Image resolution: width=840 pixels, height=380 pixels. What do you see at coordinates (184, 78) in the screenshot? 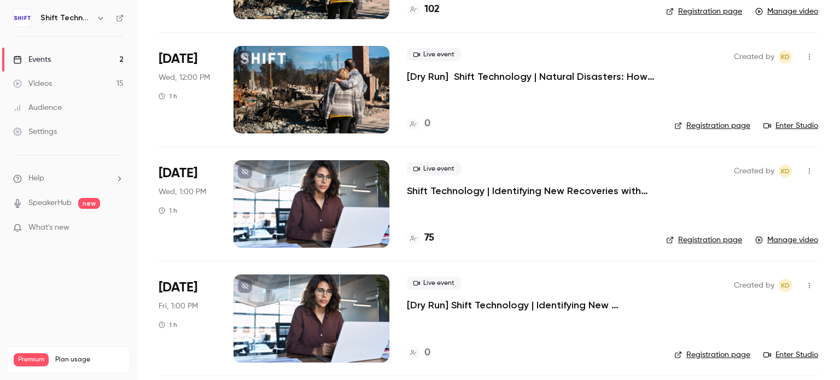
I see `span: Wed, 12:00 PM` at bounding box center [184, 78].